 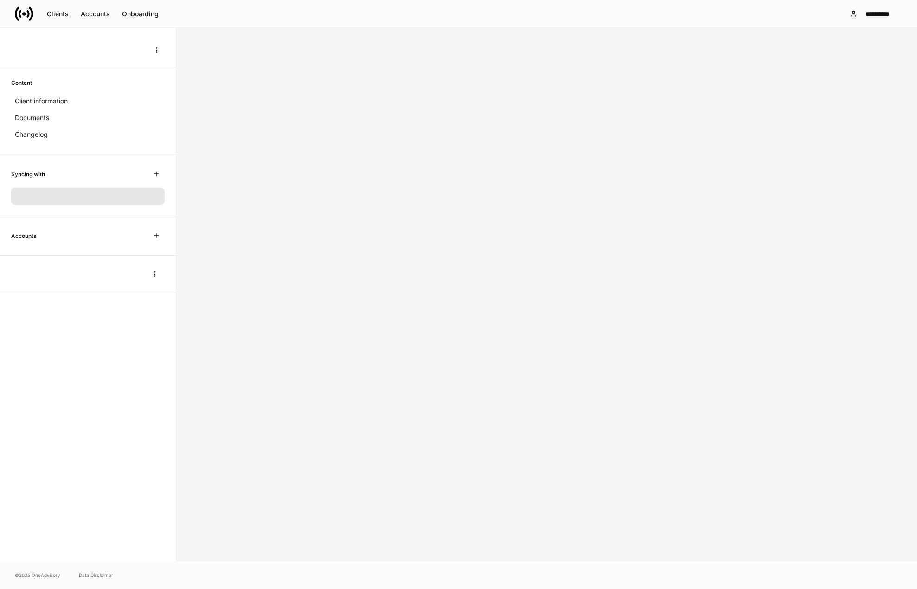 I want to click on button: Clients, so click(x=57, y=14).